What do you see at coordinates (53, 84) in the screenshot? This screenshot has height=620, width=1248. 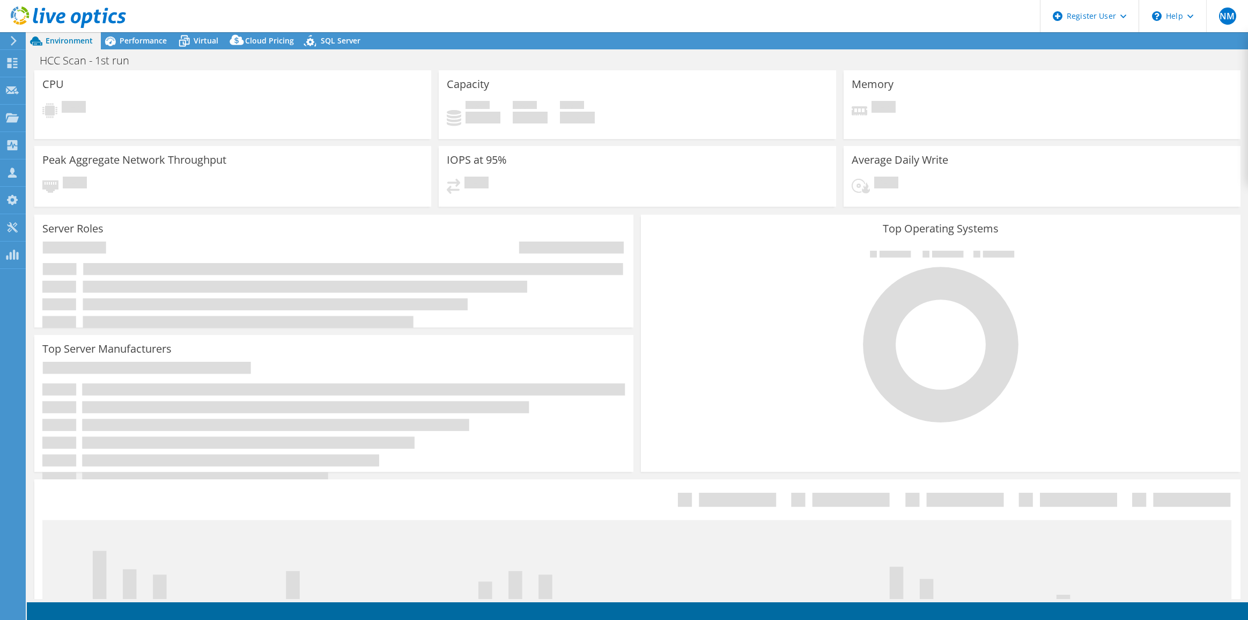 I see `h3: CPU` at bounding box center [53, 84].